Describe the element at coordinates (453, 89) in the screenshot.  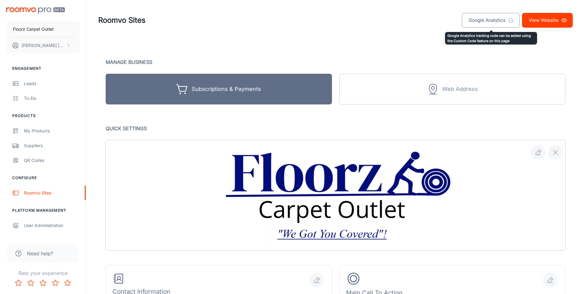
I see `button: Web Address` at that location.